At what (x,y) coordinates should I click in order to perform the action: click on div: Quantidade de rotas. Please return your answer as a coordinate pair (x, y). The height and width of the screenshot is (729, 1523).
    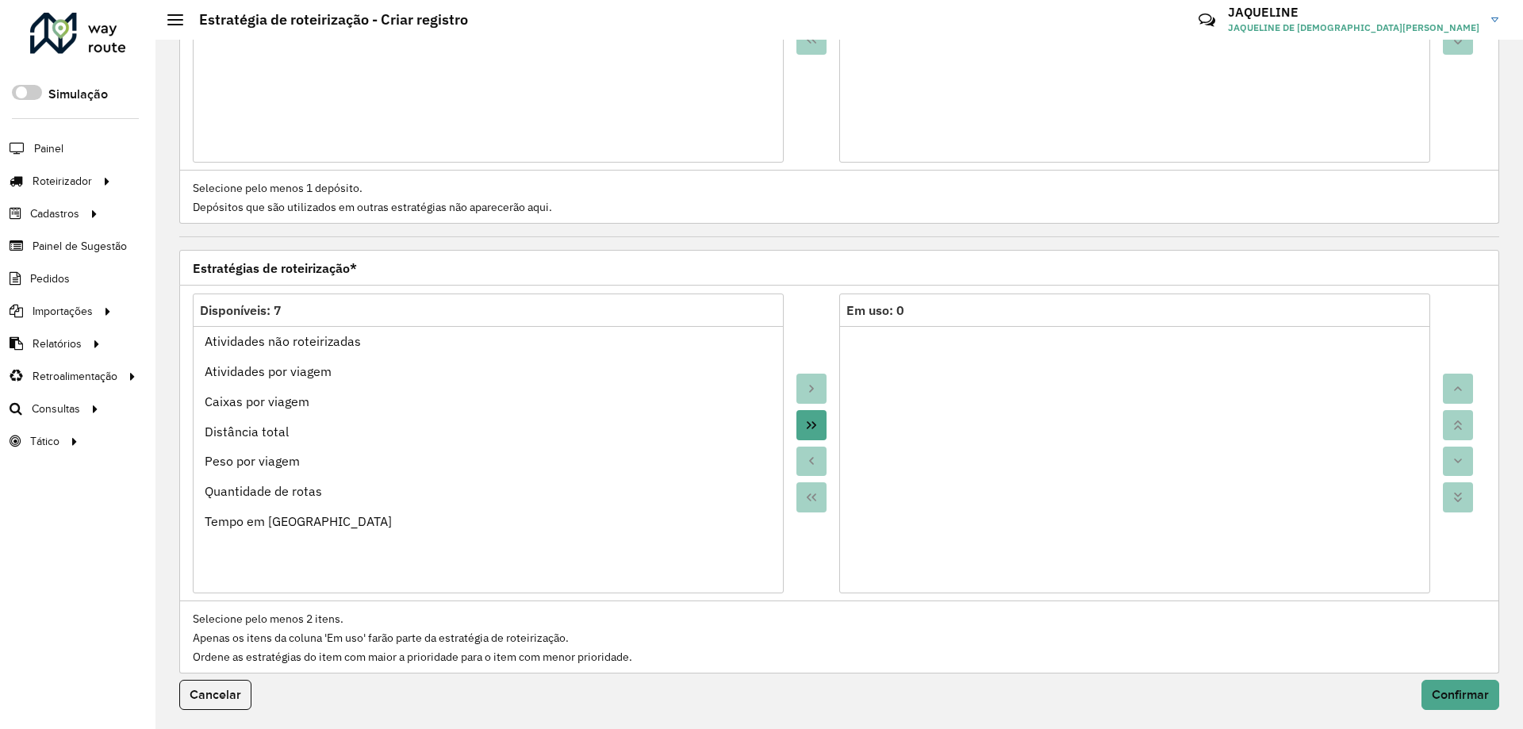
    Looking at the image, I should click on (489, 491).